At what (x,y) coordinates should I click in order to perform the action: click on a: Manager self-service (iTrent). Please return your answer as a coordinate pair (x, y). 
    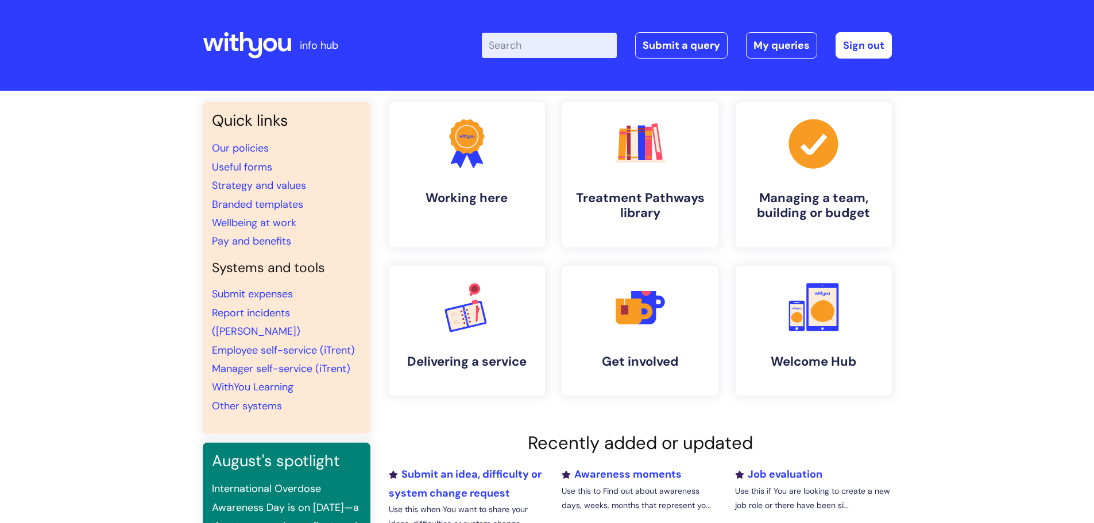
    Looking at the image, I should click on (281, 369).